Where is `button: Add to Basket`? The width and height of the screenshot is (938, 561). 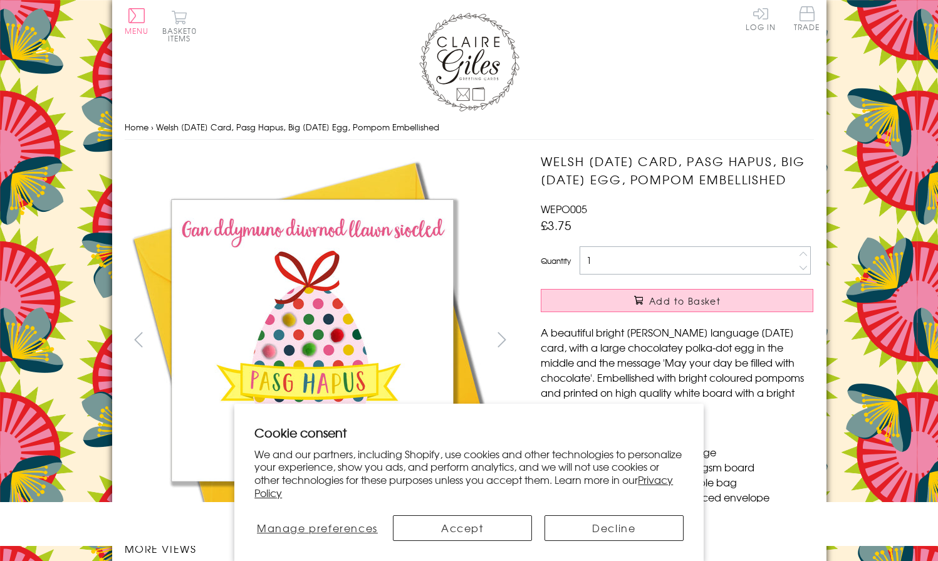 button: Add to Basket is located at coordinates (676, 300).